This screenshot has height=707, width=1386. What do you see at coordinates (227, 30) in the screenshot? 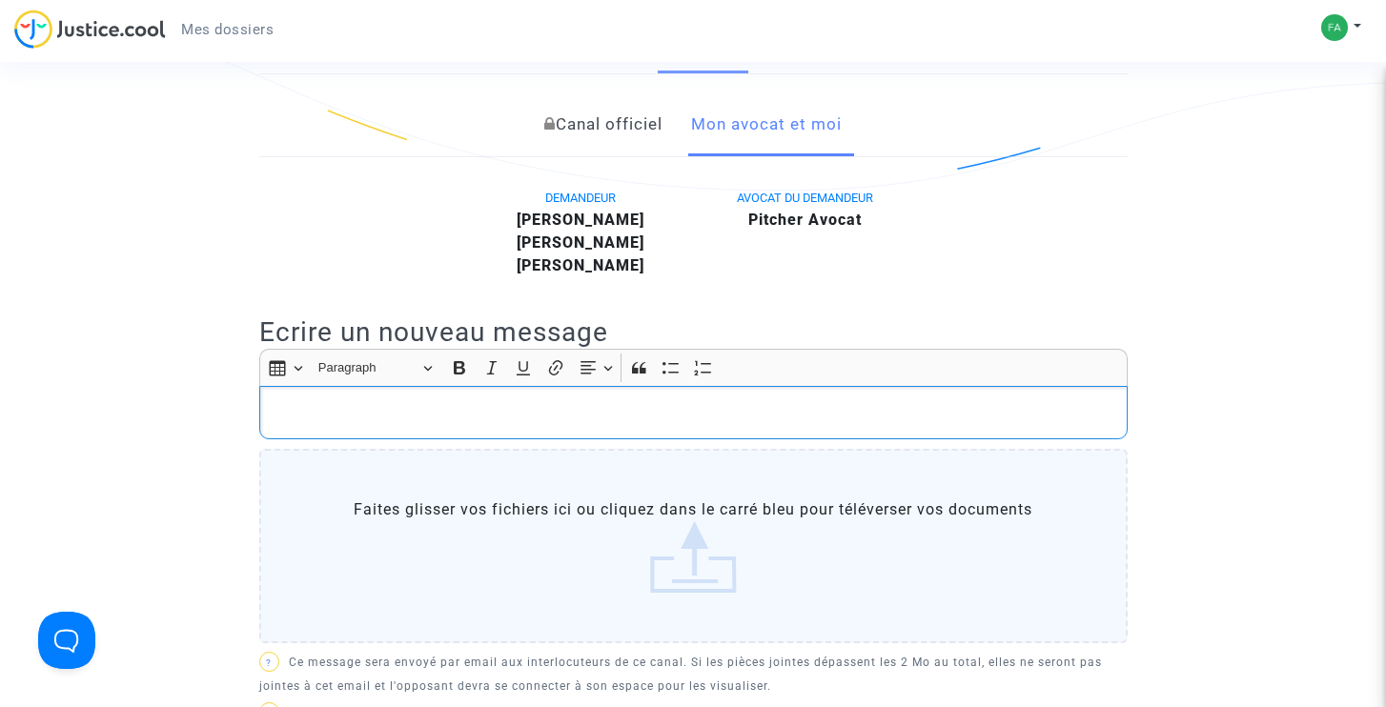
I see `a: Mes dossiers` at bounding box center [227, 30].